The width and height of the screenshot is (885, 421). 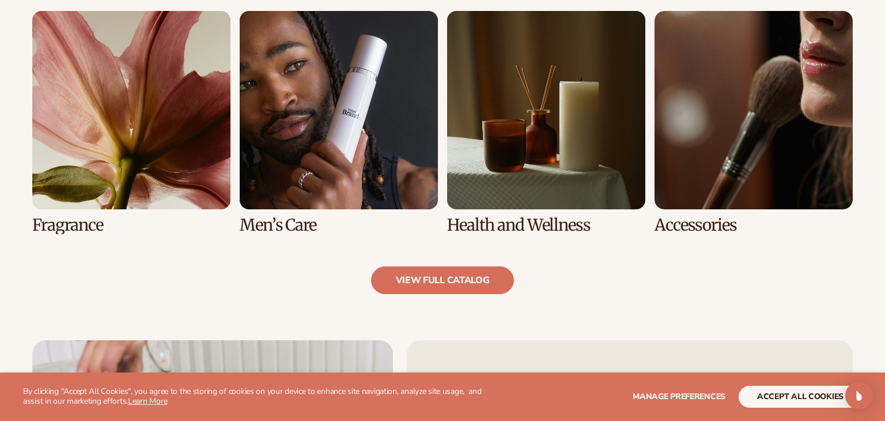 What do you see at coordinates (546, 122) in the screenshot?
I see `div: 7 / 8` at bounding box center [546, 122].